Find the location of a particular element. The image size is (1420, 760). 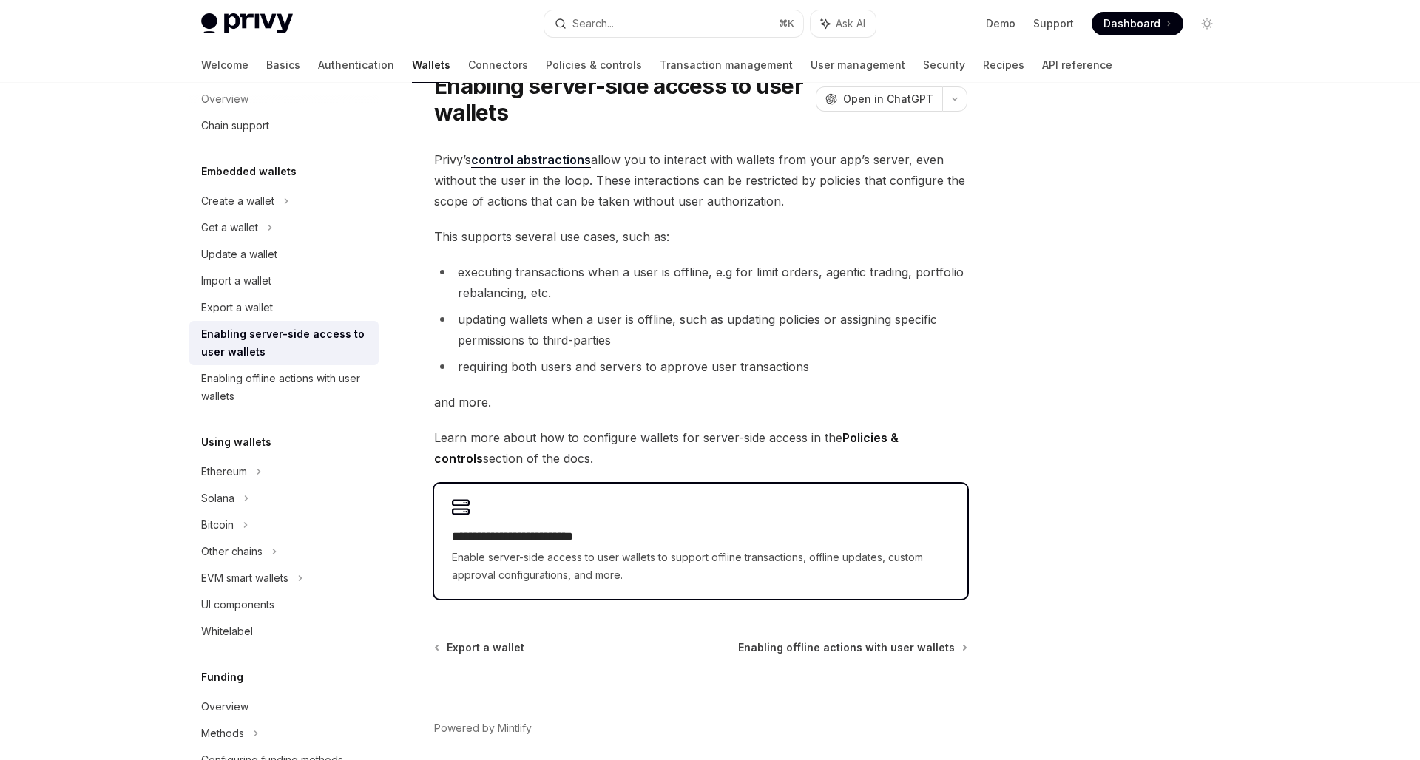

div: Update a wallet is located at coordinates (239, 254).